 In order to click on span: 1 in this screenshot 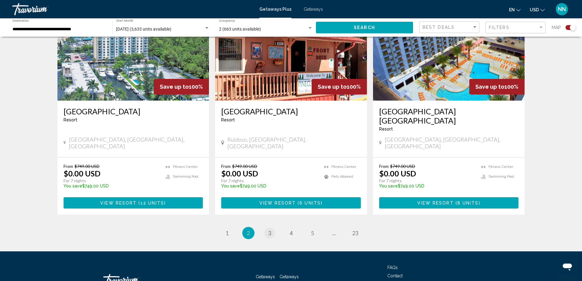, I will do `click(227, 233)`.